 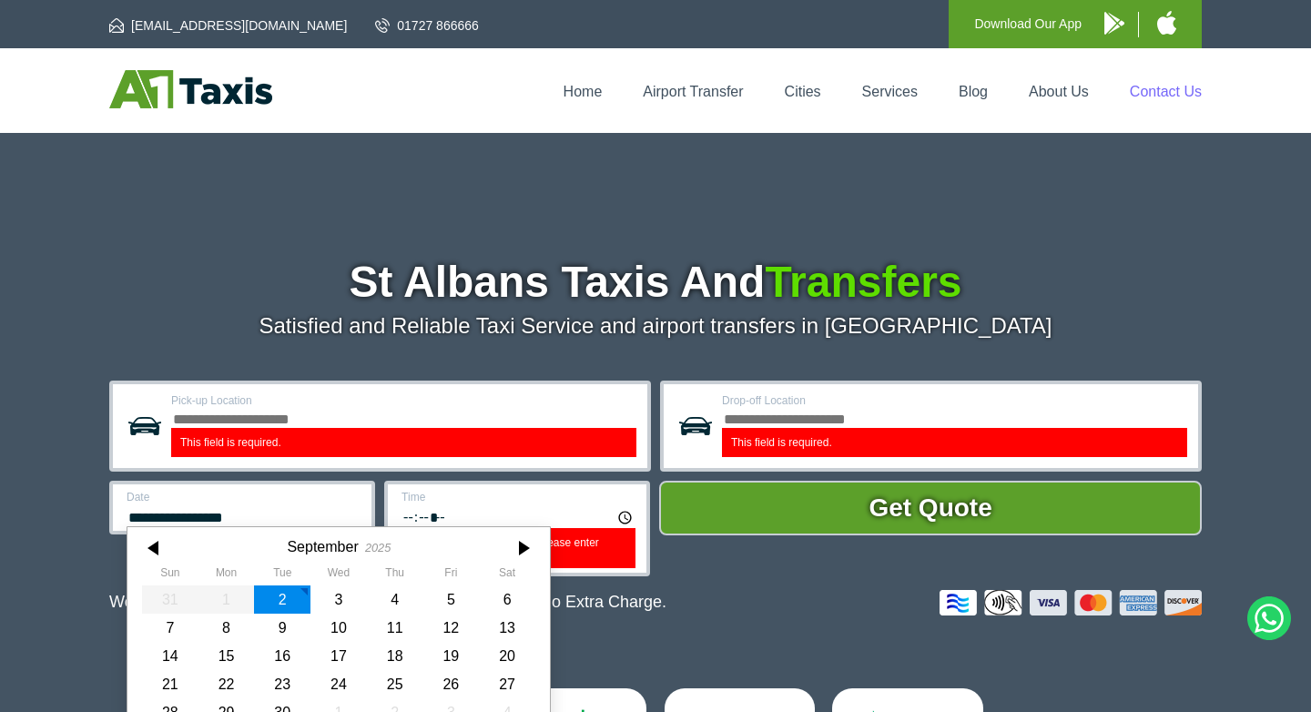 What do you see at coordinates (930, 508) in the screenshot?
I see `button: Get Quote` at bounding box center [930, 508].